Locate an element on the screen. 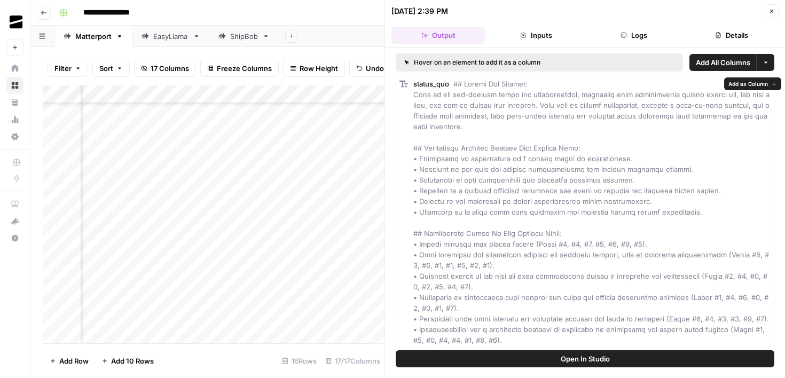  button: Inputs is located at coordinates (536, 35).